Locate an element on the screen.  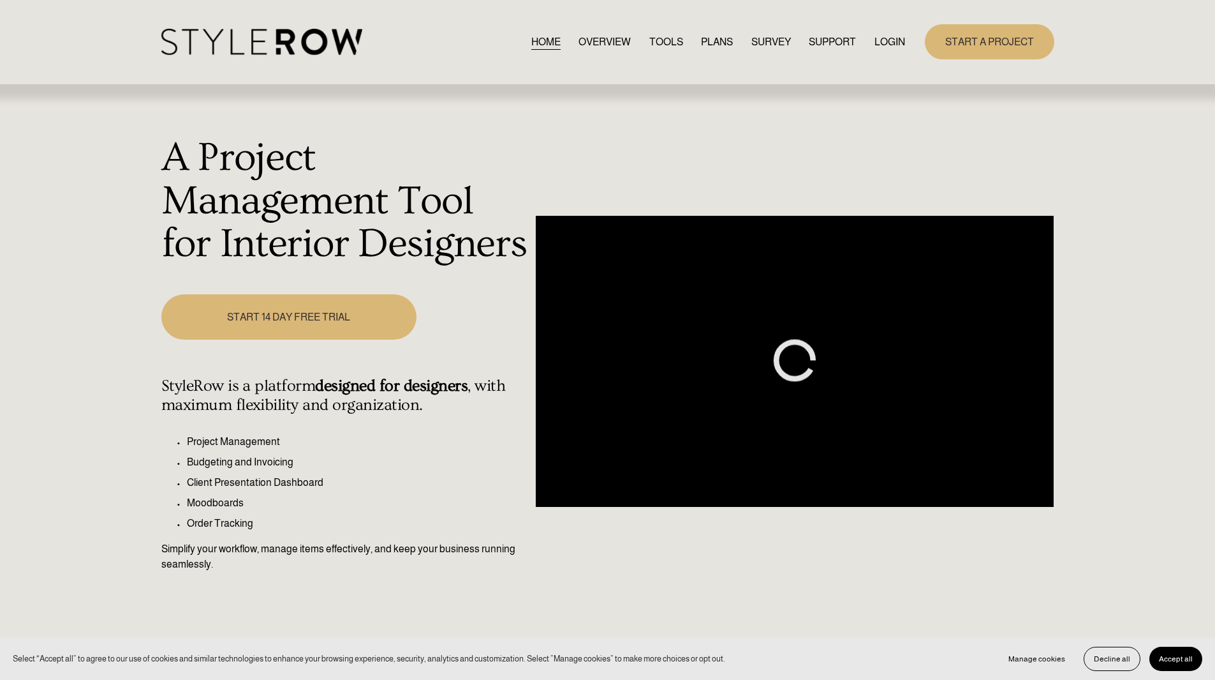
a: folder dropdown is located at coordinates (833, 41).